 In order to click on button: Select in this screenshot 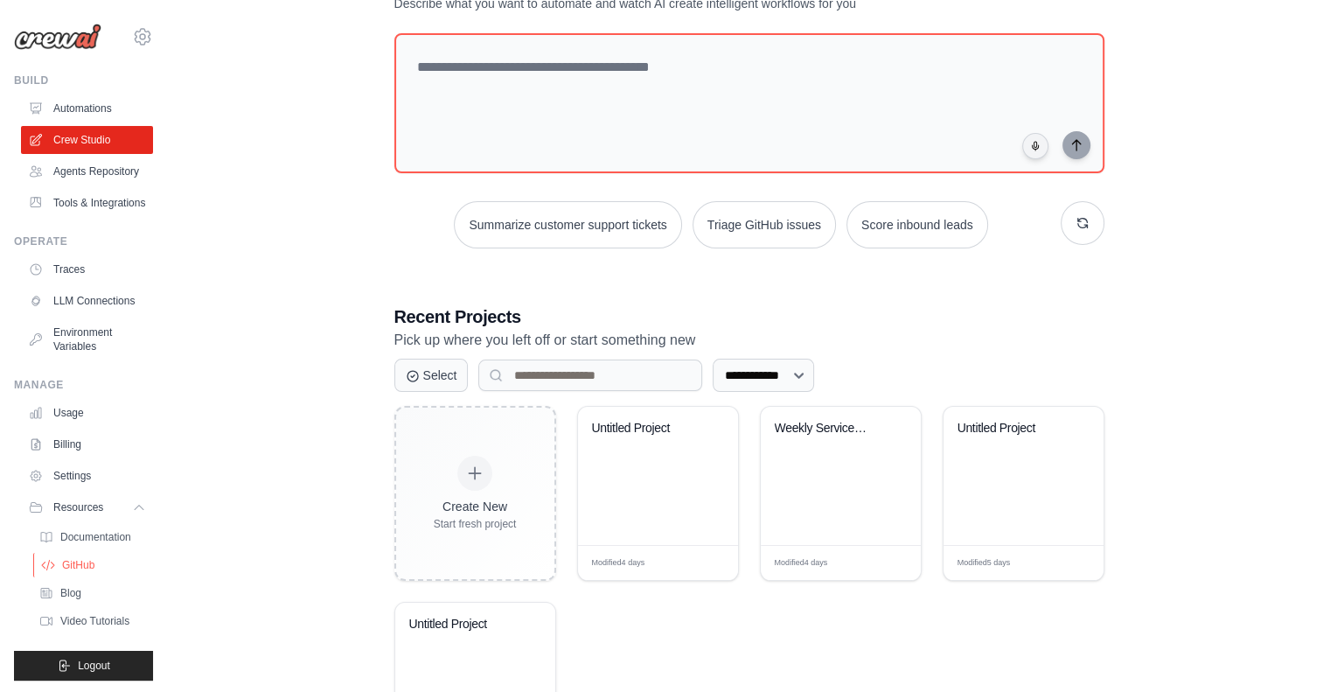, I will do `click(431, 375)`.